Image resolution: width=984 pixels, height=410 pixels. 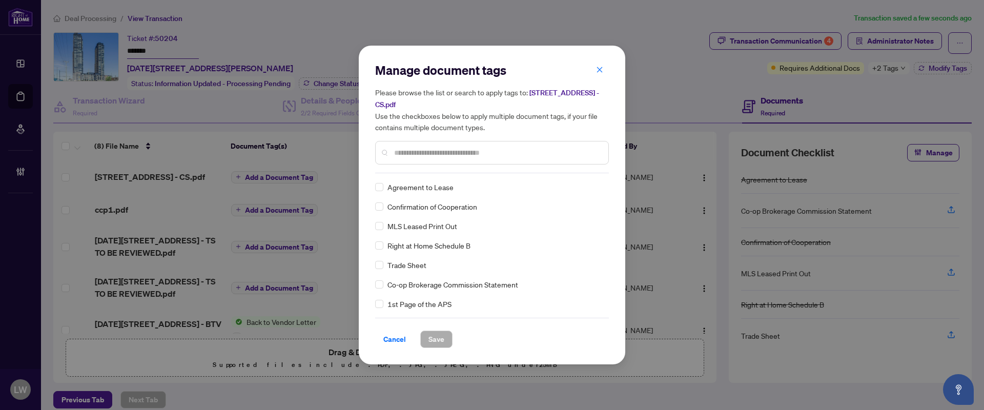 What do you see at coordinates (453, 285) in the screenshot?
I see `span: Co-op Brokerage Commission Statement` at bounding box center [453, 285].